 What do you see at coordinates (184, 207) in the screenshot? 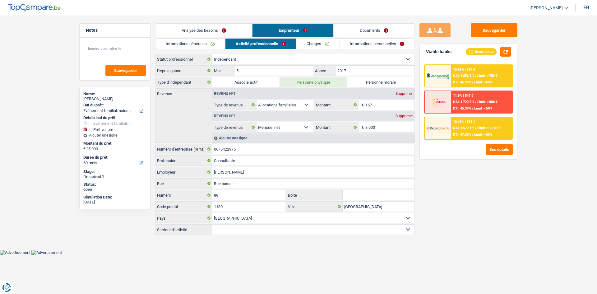
I see `label: Code postal` at bounding box center [184, 207].